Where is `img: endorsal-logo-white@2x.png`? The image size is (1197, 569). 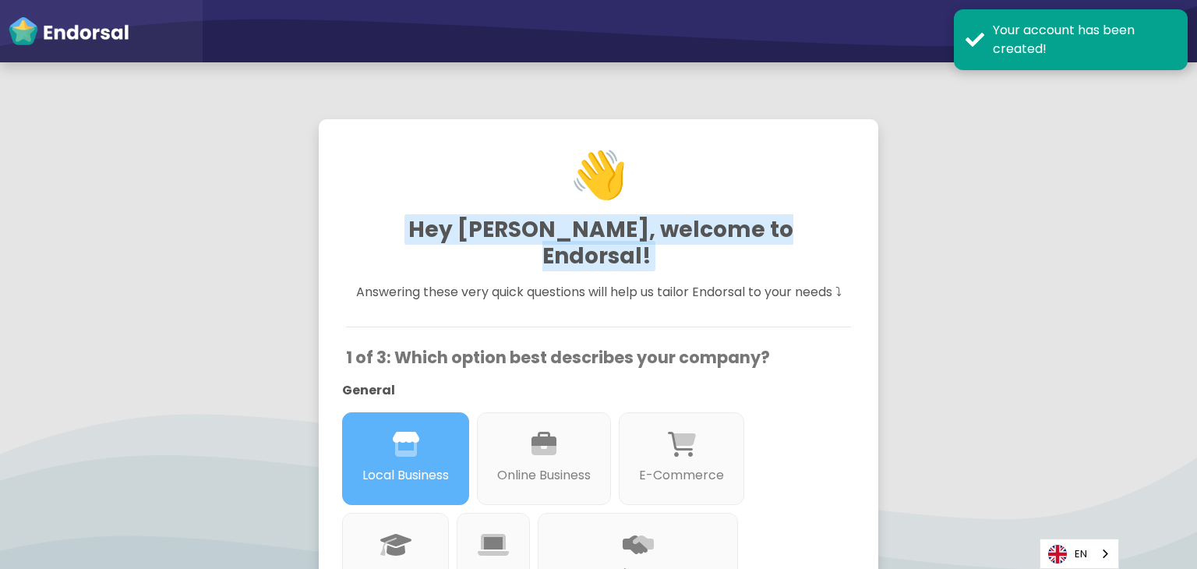
img: endorsal-logo-white@2x.png is located at coordinates (69, 31).